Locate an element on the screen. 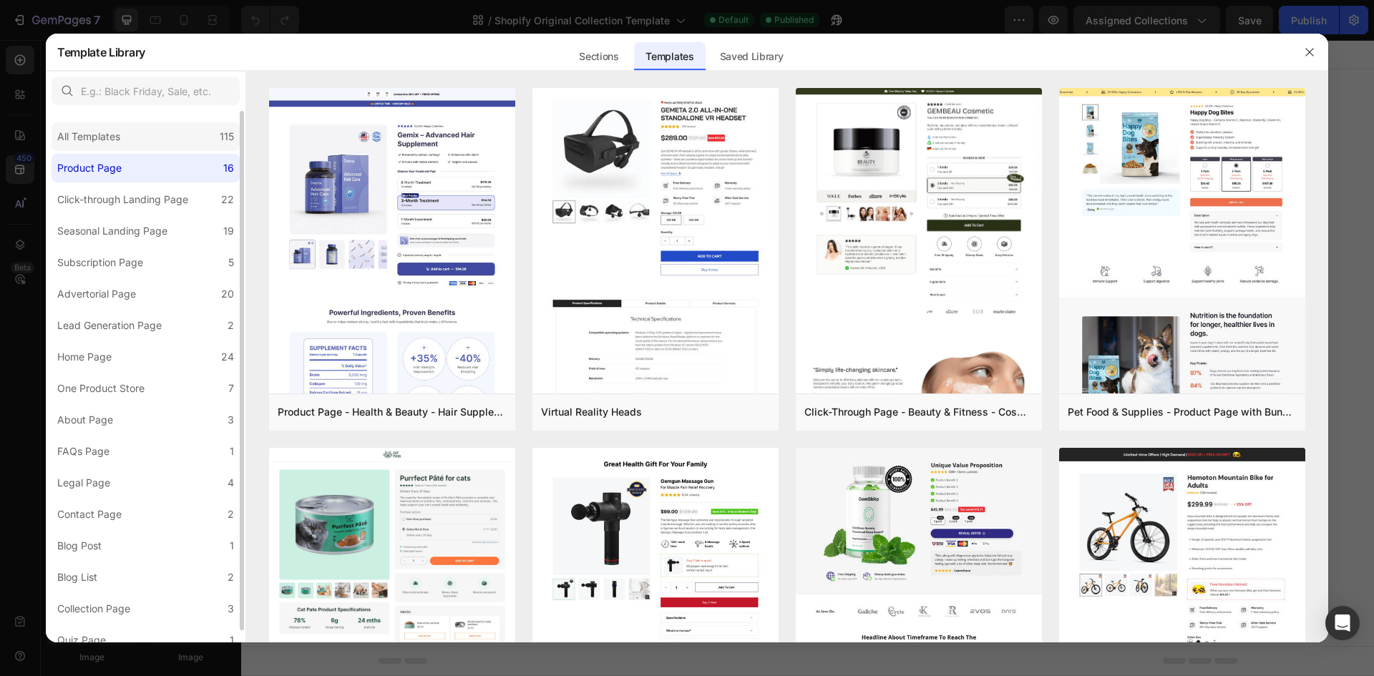 This screenshot has width=1374, height=676. div: 16 is located at coordinates (228, 168).